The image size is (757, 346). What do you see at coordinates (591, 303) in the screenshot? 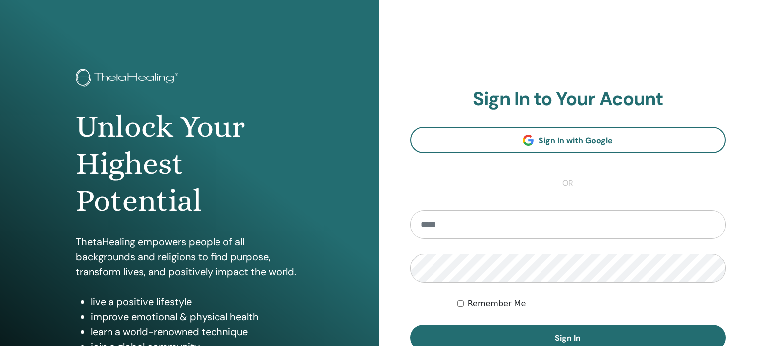
I see `div: Keep me authenticated indefinitely or until I manually logout` at bounding box center [591, 303].